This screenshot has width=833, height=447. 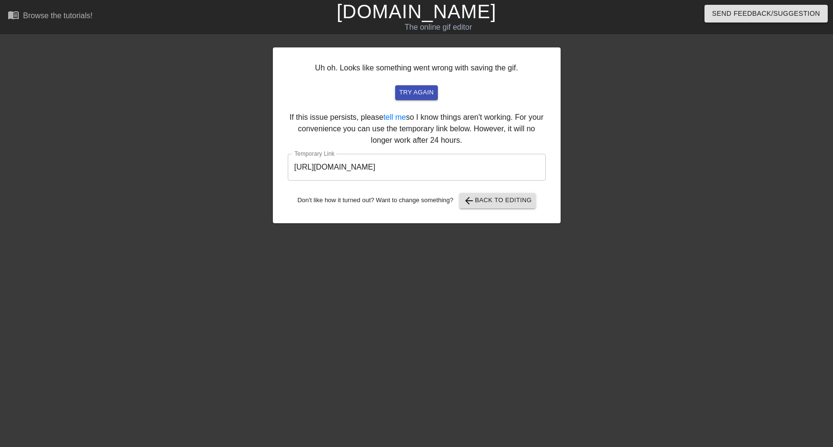 What do you see at coordinates (417, 201) in the screenshot?
I see `div: Don't like how it turned out? Want to change something?` at bounding box center [417, 201].